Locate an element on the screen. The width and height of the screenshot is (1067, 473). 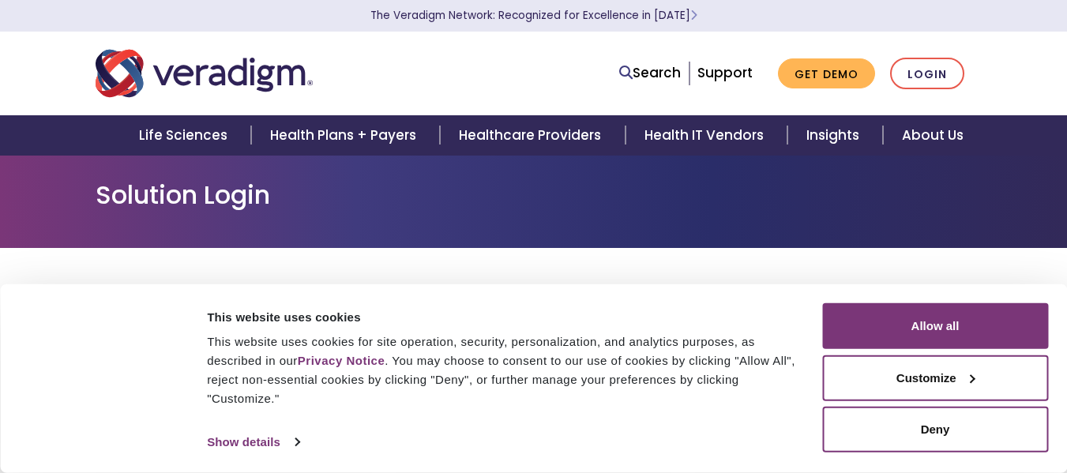
a: Login is located at coordinates (927, 73).